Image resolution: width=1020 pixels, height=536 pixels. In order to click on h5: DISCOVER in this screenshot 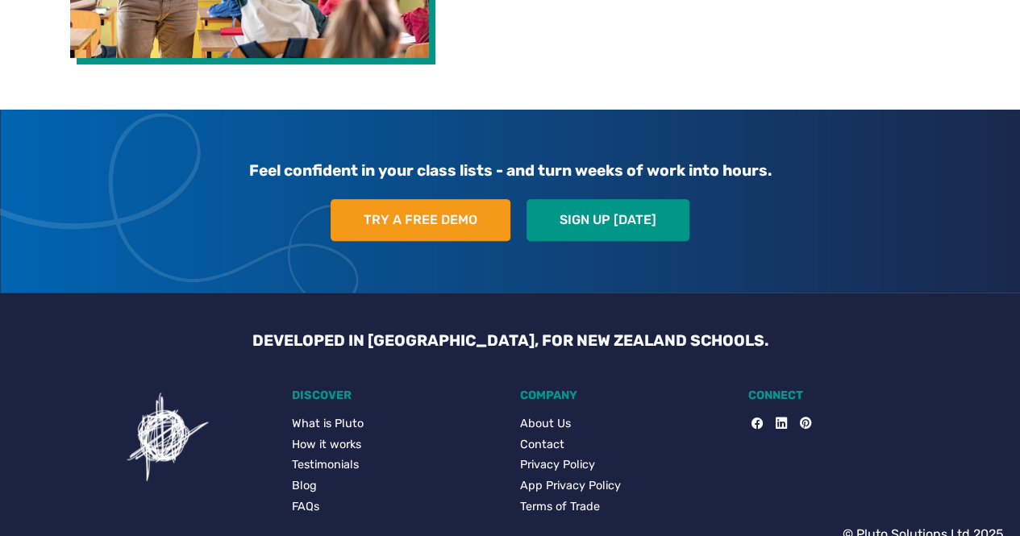, I will do `click(396, 395)`.